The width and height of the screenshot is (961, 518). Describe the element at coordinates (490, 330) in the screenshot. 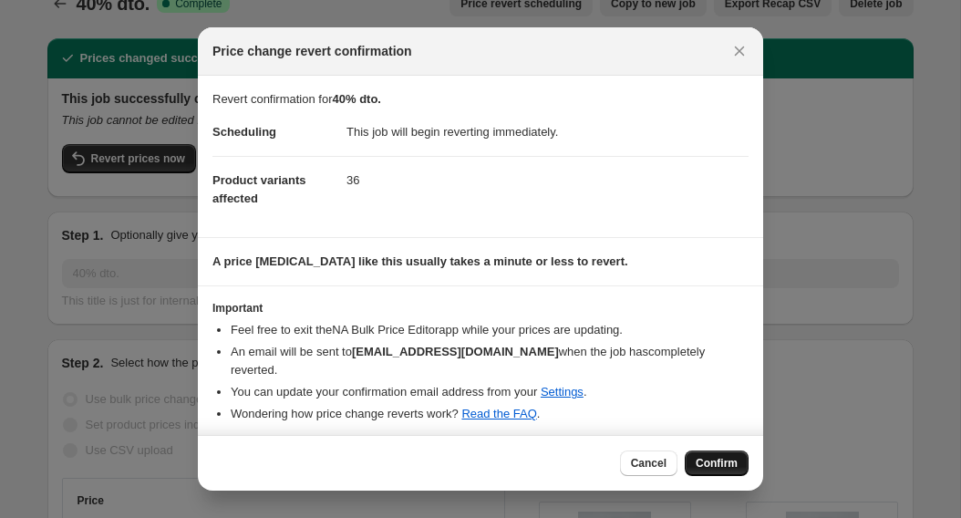

I see `li: Feel free to exit the NA Bulk Price Editor app while your prices are updating.` at that location.